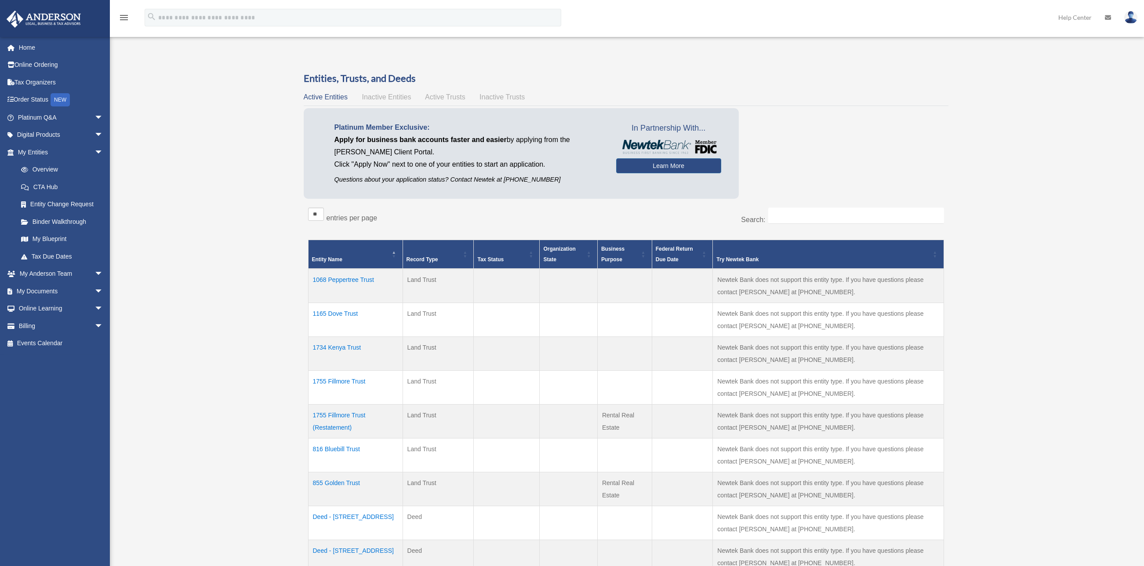 This screenshot has height=566, width=1144. Describe the element at coordinates (326, 97) in the screenshot. I see `span: Active Entities` at that location.